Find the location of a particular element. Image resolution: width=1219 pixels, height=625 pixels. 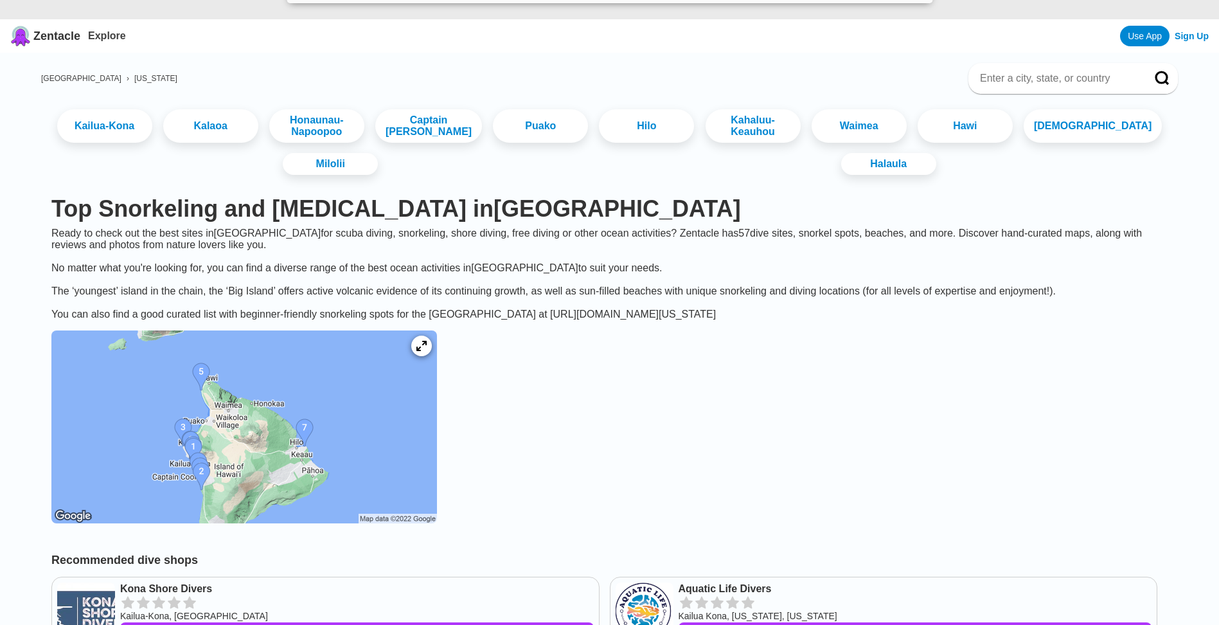

input: Enter a city, state, or country is located at coordinates (1058, 78).